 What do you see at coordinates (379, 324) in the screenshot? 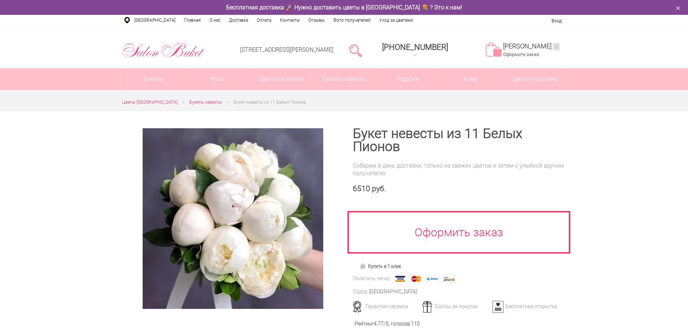
I see `span: 4.77` at bounding box center [379, 324].